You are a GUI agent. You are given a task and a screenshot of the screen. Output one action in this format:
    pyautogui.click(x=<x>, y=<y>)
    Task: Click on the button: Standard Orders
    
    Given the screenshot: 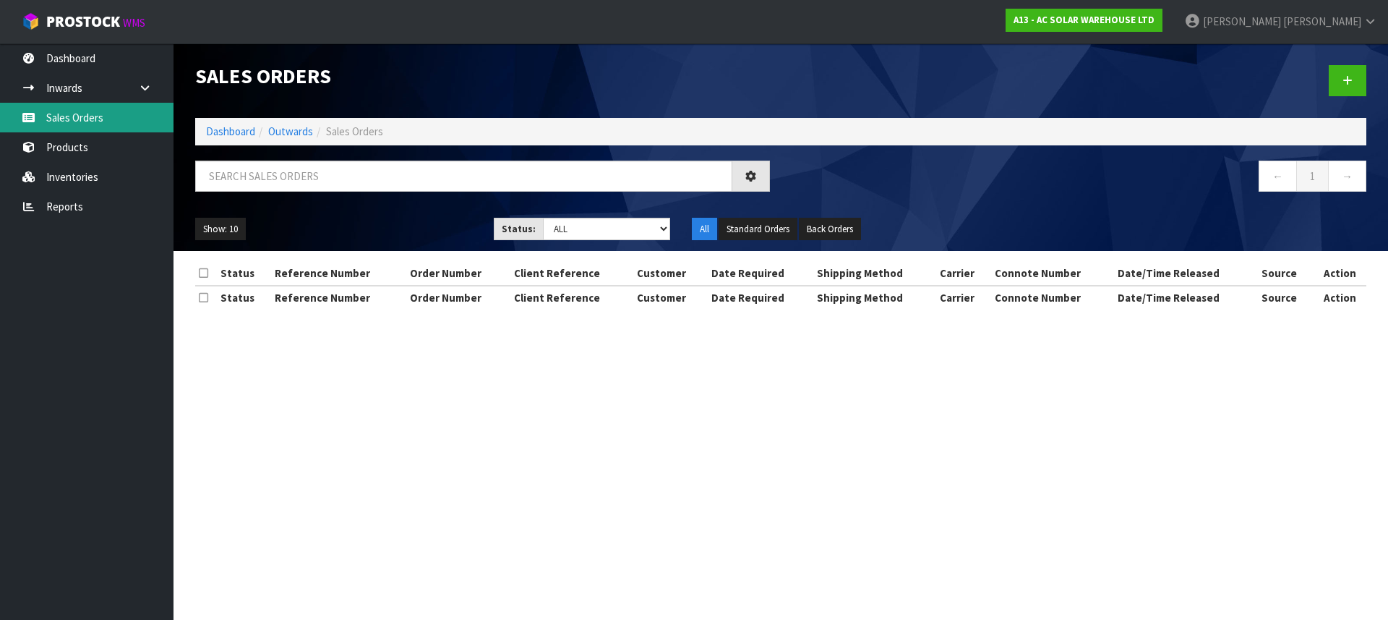 What is the action you would take?
    pyautogui.click(x=758, y=229)
    